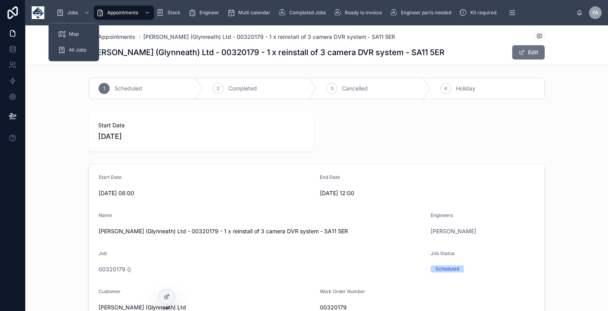 This screenshot has width=608, height=311. Describe the element at coordinates (332, 88) in the screenshot. I see `span: 3` at that location.